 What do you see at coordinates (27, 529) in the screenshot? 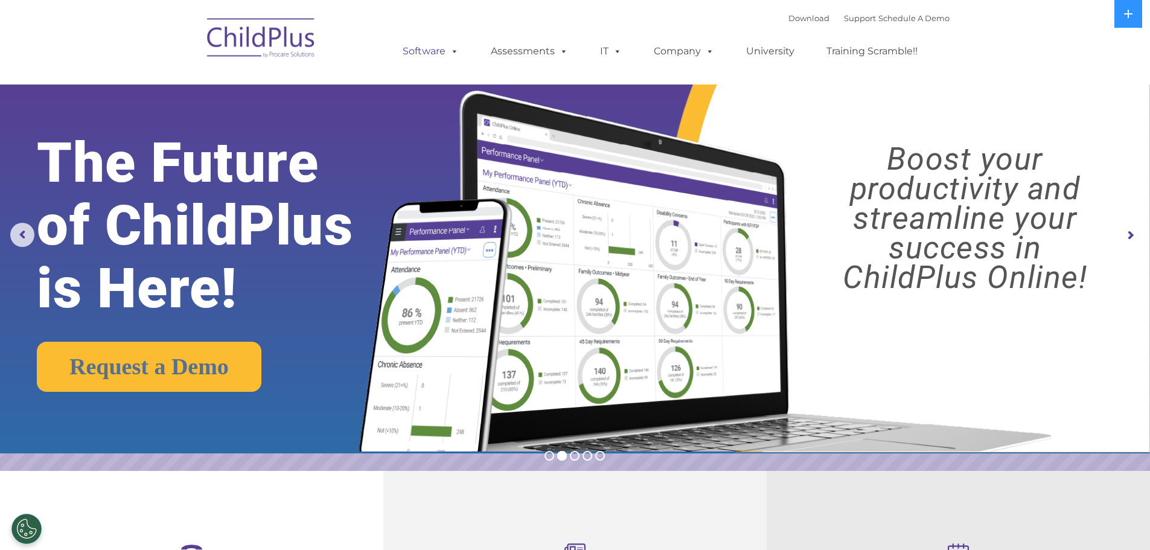
I see `button: Cookies Settings` at bounding box center [27, 529].